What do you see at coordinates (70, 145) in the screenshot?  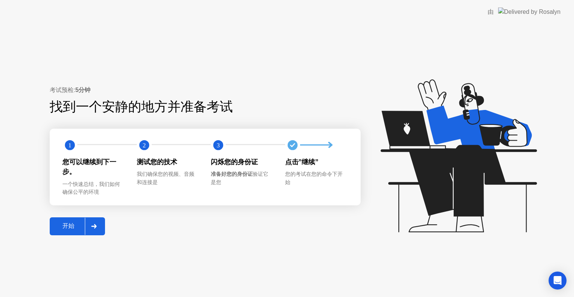 I see `text: 1` at bounding box center [70, 145].